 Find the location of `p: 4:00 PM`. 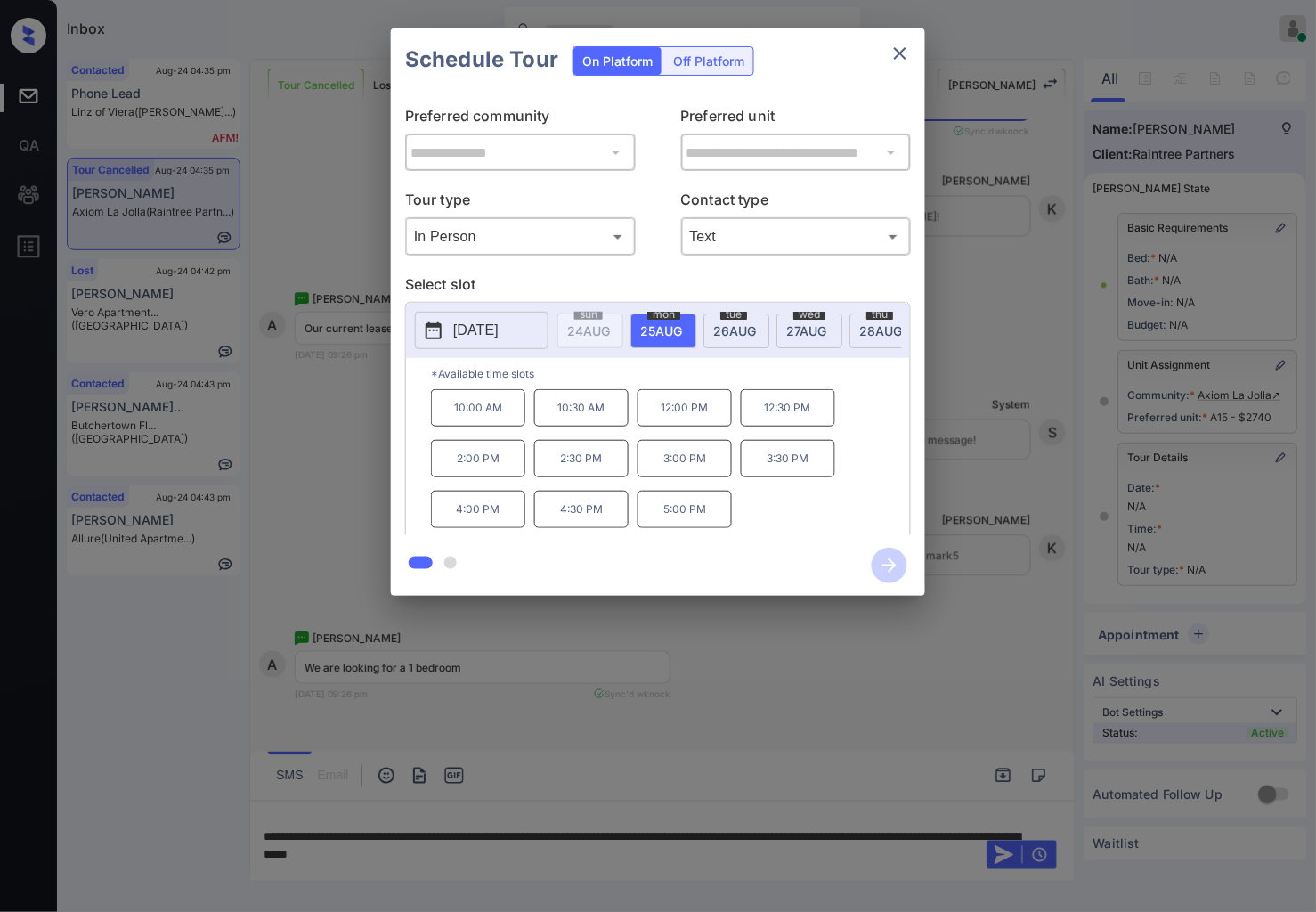

p: 4:00 PM is located at coordinates (478, 509).